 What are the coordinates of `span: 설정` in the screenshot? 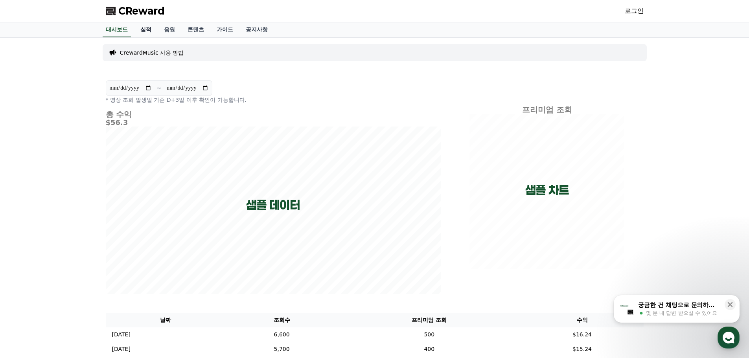 It's located at (126, 264).